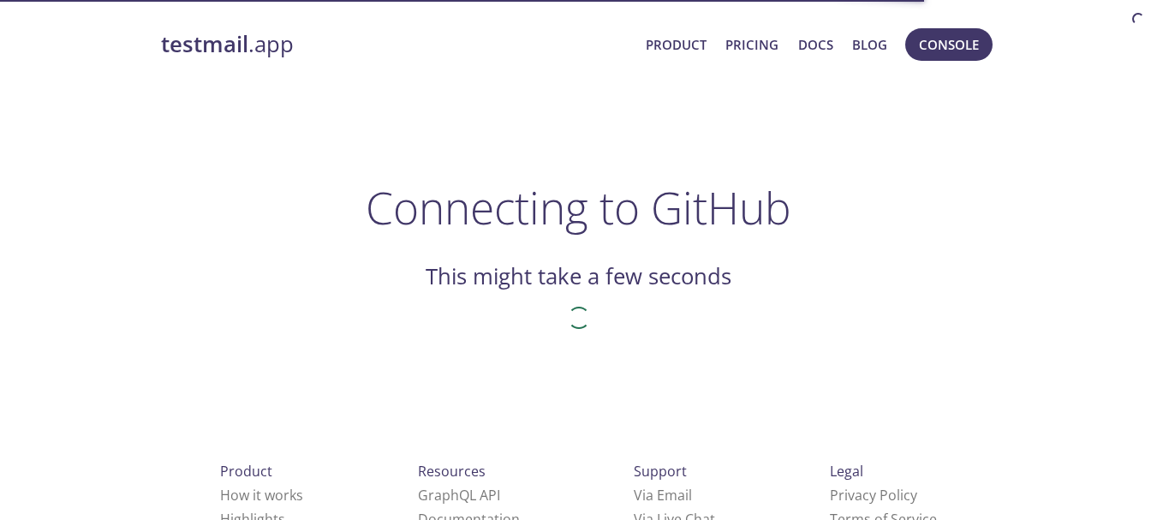  What do you see at coordinates (578, 277) in the screenshot?
I see `h2: This might take a few seconds` at bounding box center [578, 277].